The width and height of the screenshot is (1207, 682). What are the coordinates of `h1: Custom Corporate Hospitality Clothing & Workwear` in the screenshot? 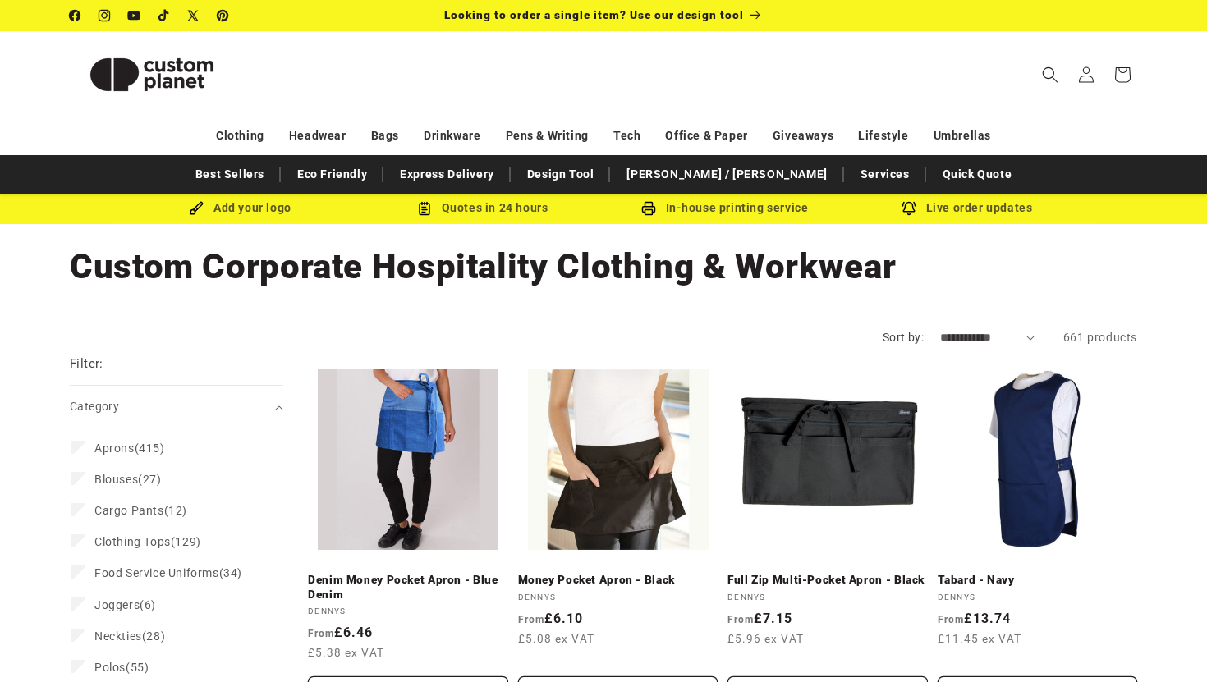 It's located at (603, 267).